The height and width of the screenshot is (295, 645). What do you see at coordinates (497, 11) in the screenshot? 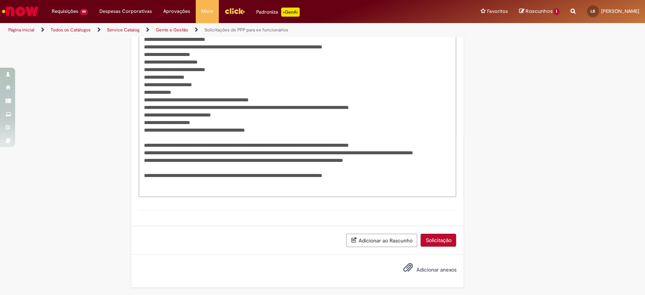
I see `span: Favoritos` at bounding box center [497, 11].